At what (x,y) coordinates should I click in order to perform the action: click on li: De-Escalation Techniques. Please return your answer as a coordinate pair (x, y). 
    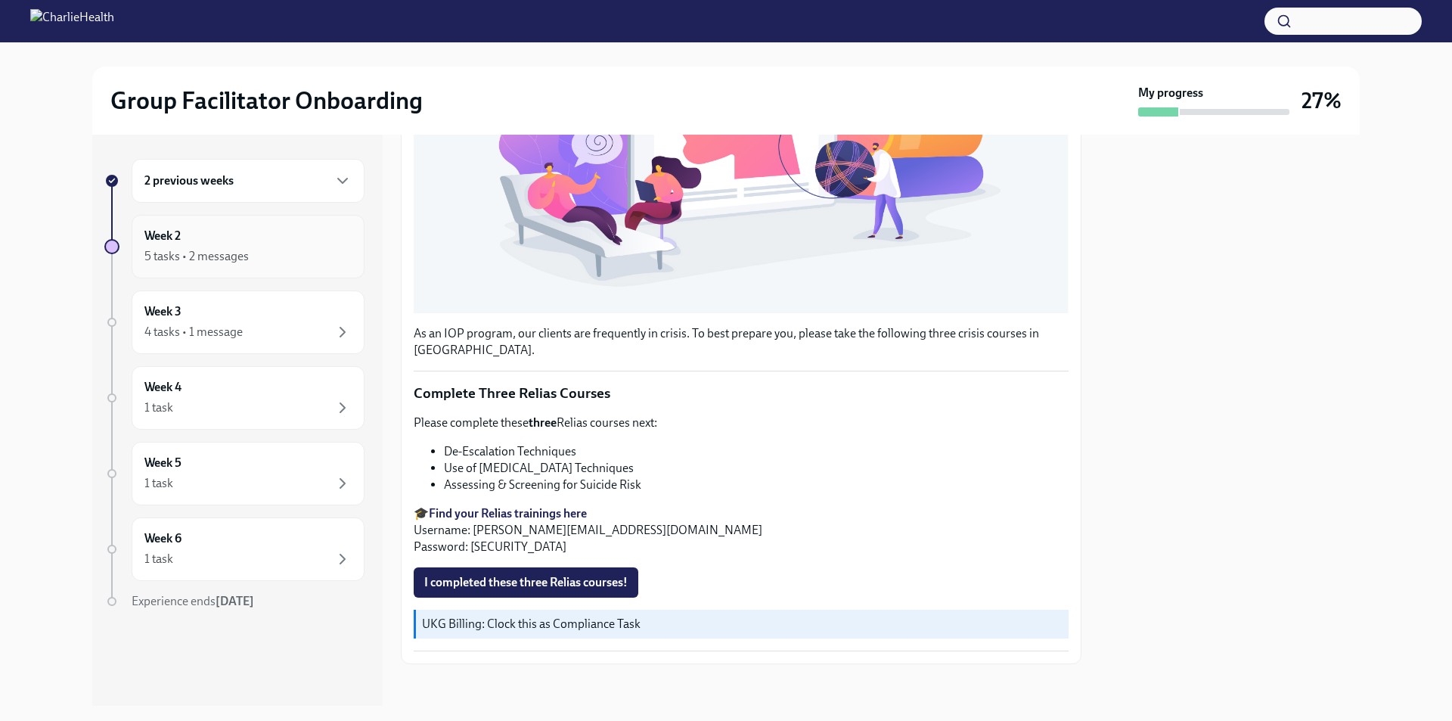
    Looking at the image, I should click on (756, 451).